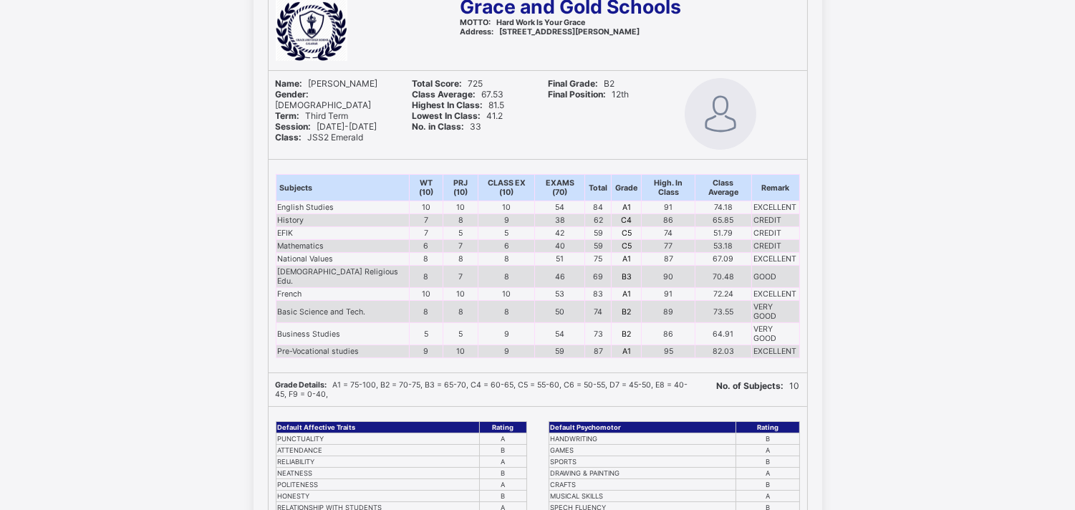  I want to click on b: Class Average:, so click(443, 94).